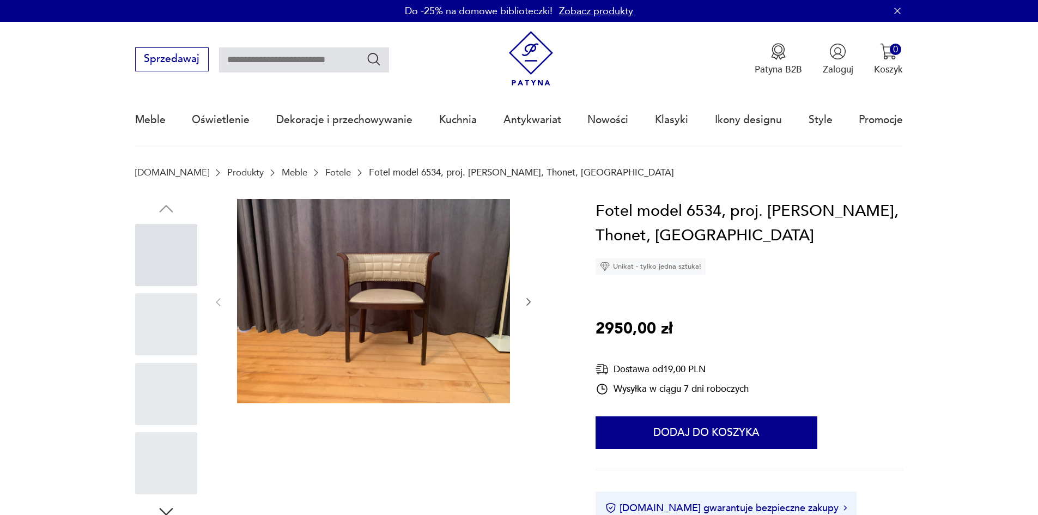  I want to click on a: Nowości, so click(608, 120).